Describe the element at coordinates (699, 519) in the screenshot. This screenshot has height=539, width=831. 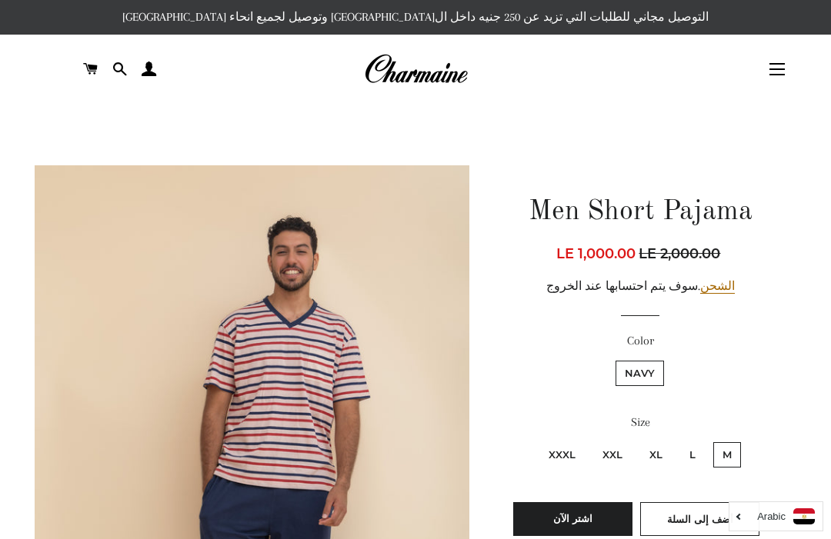
I see `button: أضف إلى السلة` at that location.